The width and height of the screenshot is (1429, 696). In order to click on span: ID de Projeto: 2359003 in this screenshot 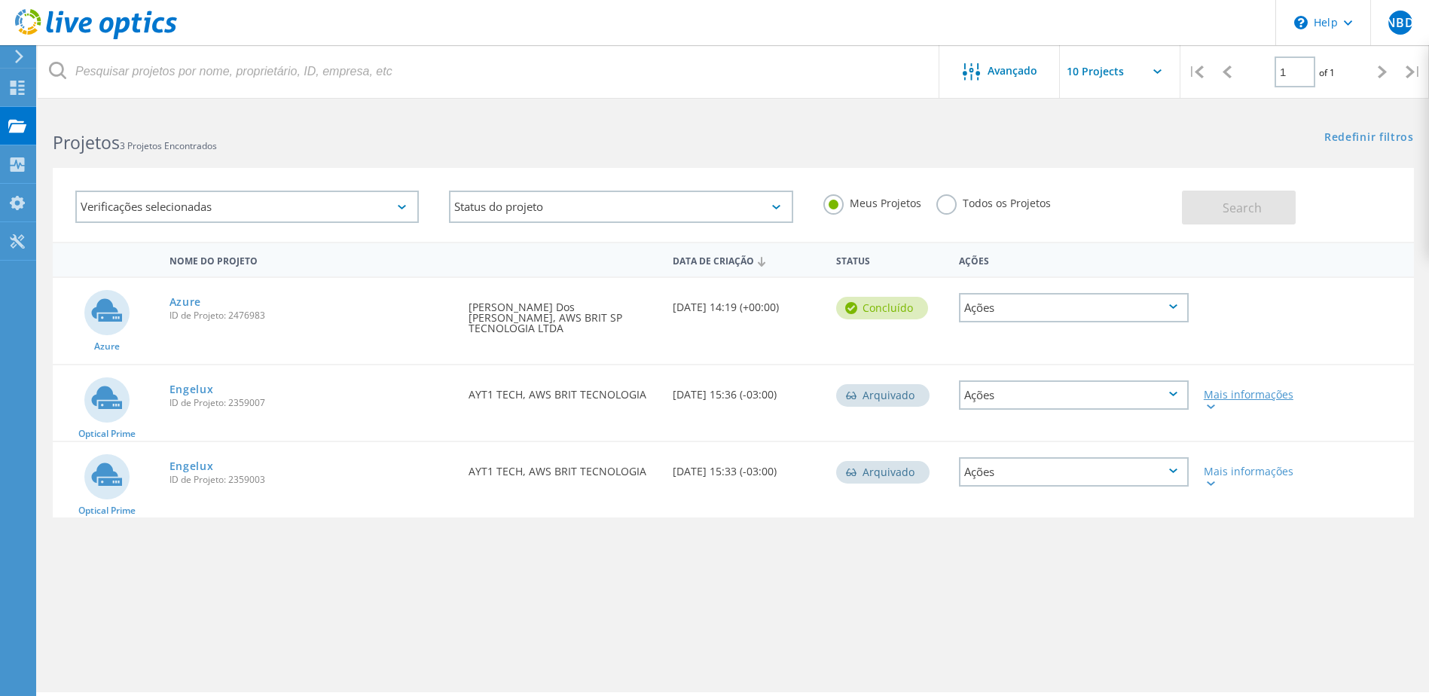, I will do `click(312, 480)`.